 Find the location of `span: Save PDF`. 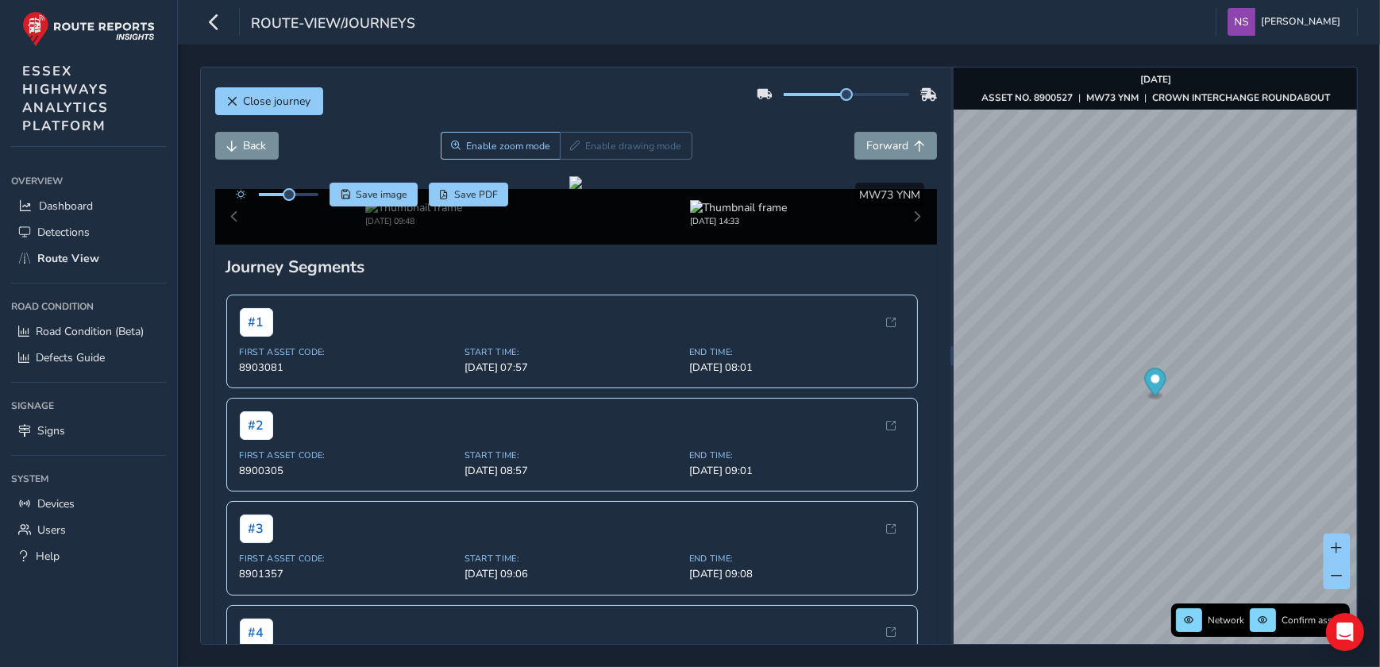

span: Save PDF is located at coordinates (476, 195).